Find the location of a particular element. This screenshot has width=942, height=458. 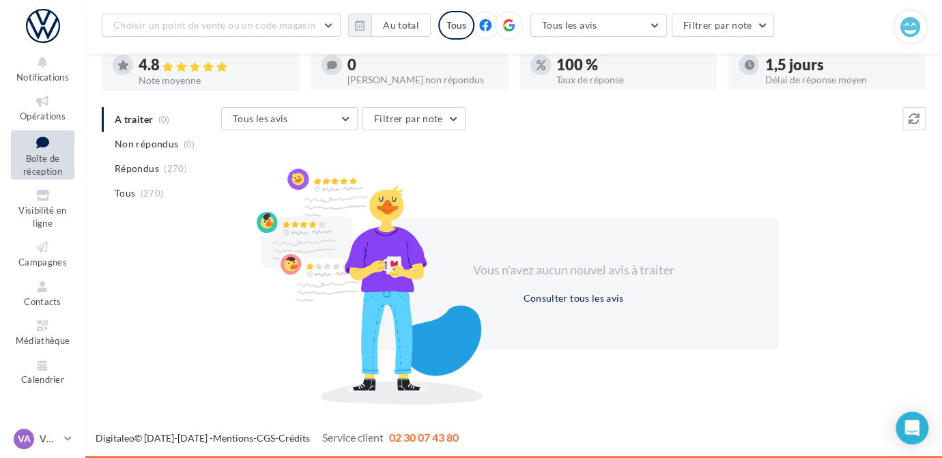

a: Opérations is located at coordinates (42, 107).